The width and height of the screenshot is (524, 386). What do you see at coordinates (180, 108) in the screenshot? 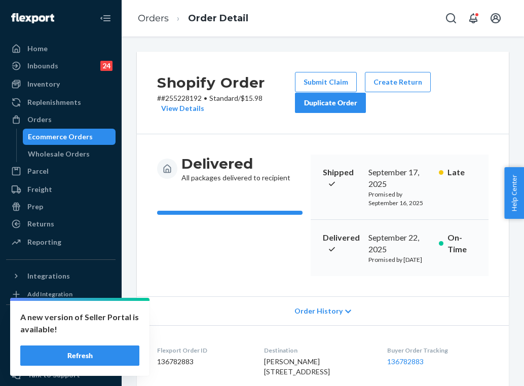
I see `button: View Details` at bounding box center [180, 108].